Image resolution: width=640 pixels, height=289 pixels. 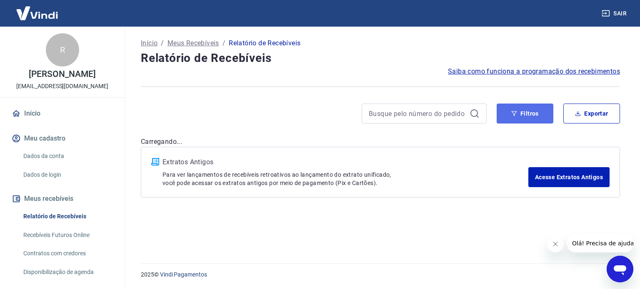 I want to click on p: Para ver lançamentos de recebíveis retroativos ao lançamento do extrato unificado, você pode aces..., so click(x=345, y=179).